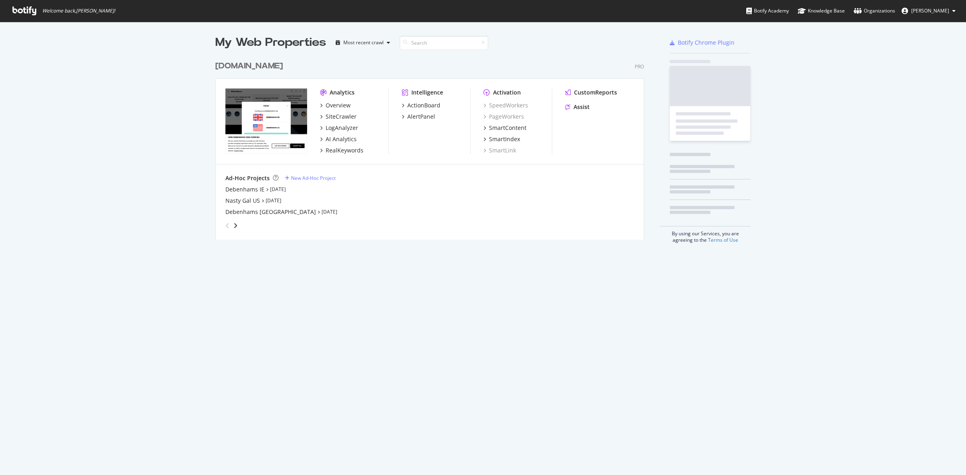 This screenshot has width=966, height=475. Describe the element at coordinates (342, 151) in the screenshot. I see `a: RealKeywords` at that location.